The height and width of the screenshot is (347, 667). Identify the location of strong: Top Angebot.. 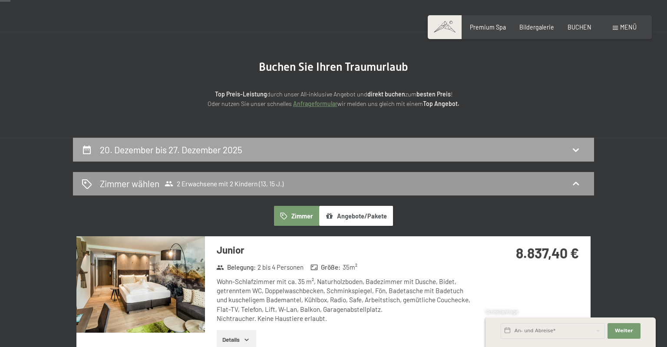
(441, 103).